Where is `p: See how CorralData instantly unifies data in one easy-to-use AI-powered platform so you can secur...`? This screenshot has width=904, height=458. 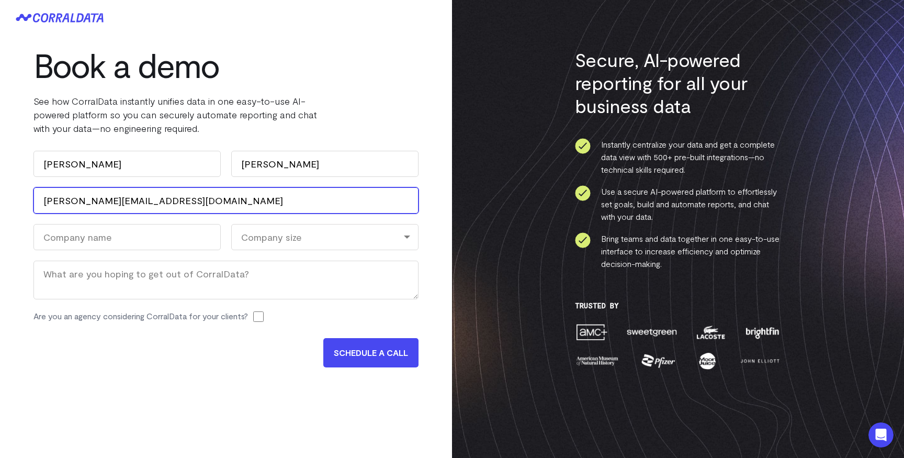
p: See how CorralData instantly unifies data in one easy-to-use AI-powered platform so you can secur... is located at coordinates (190, 115).